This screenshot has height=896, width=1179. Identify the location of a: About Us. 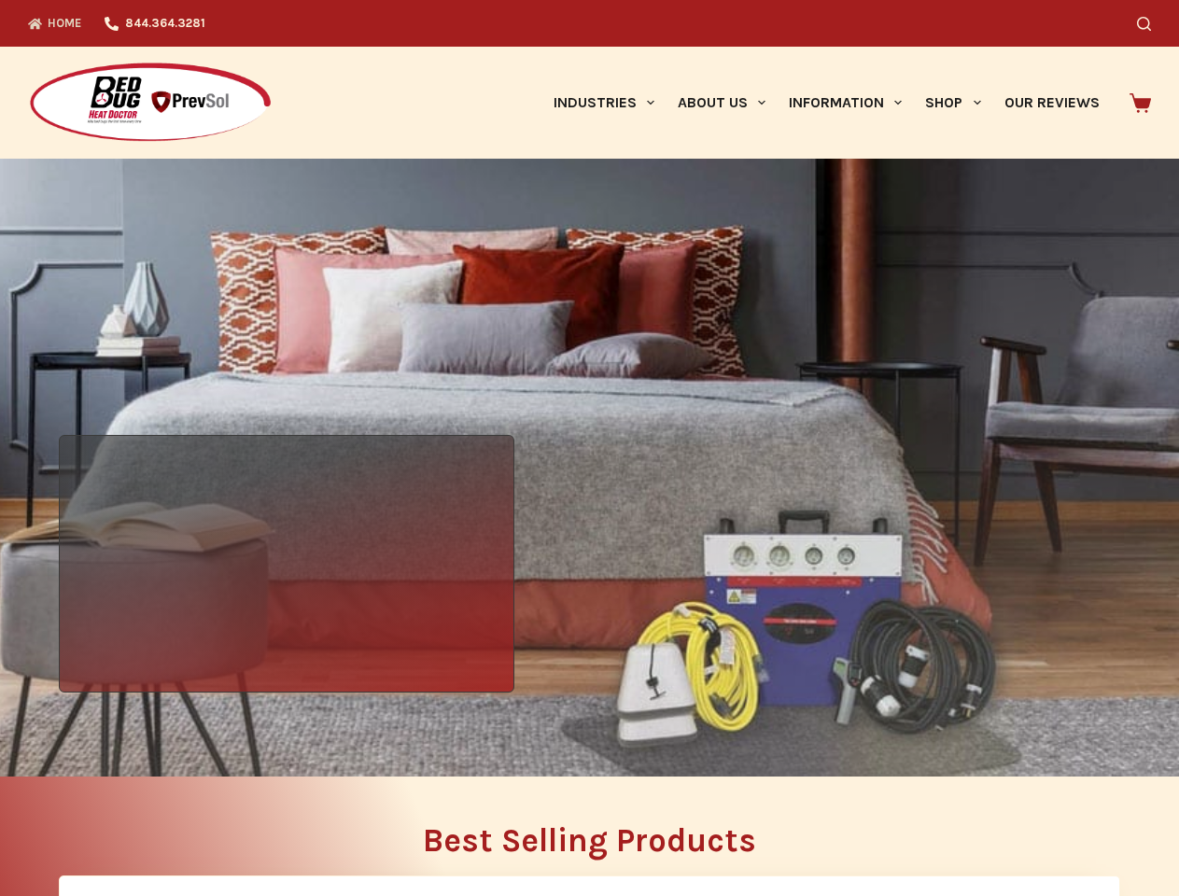
(720, 103).